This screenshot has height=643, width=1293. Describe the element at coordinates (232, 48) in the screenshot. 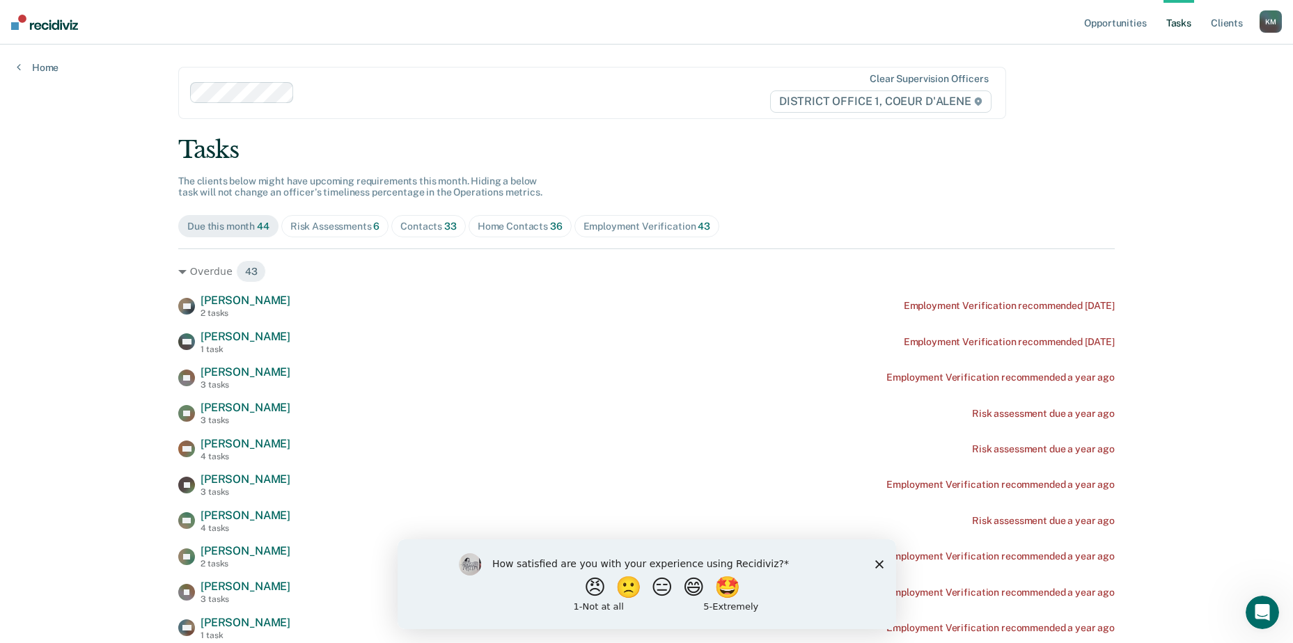

I see `button: 2` at that location.